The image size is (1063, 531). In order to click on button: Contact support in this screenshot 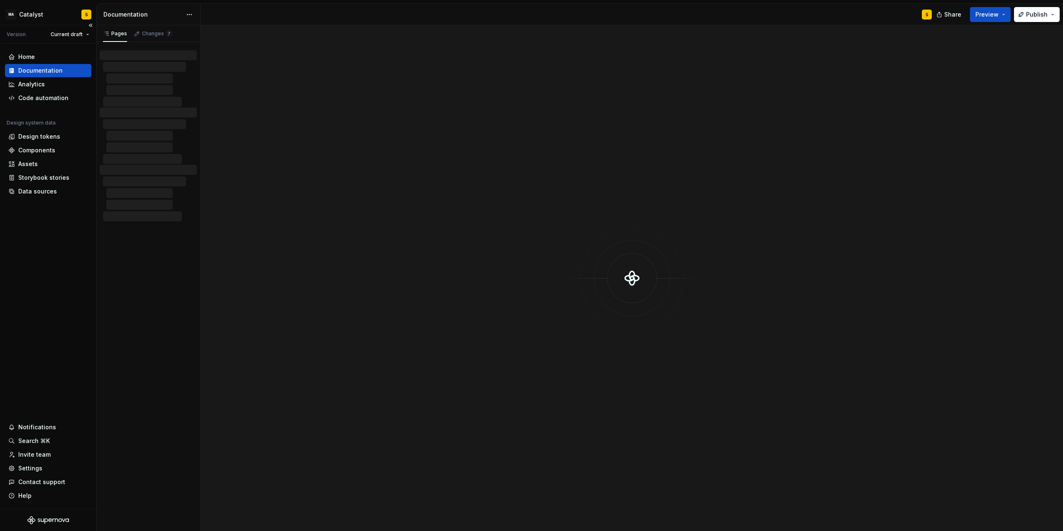, I will do `click(48, 482)`.